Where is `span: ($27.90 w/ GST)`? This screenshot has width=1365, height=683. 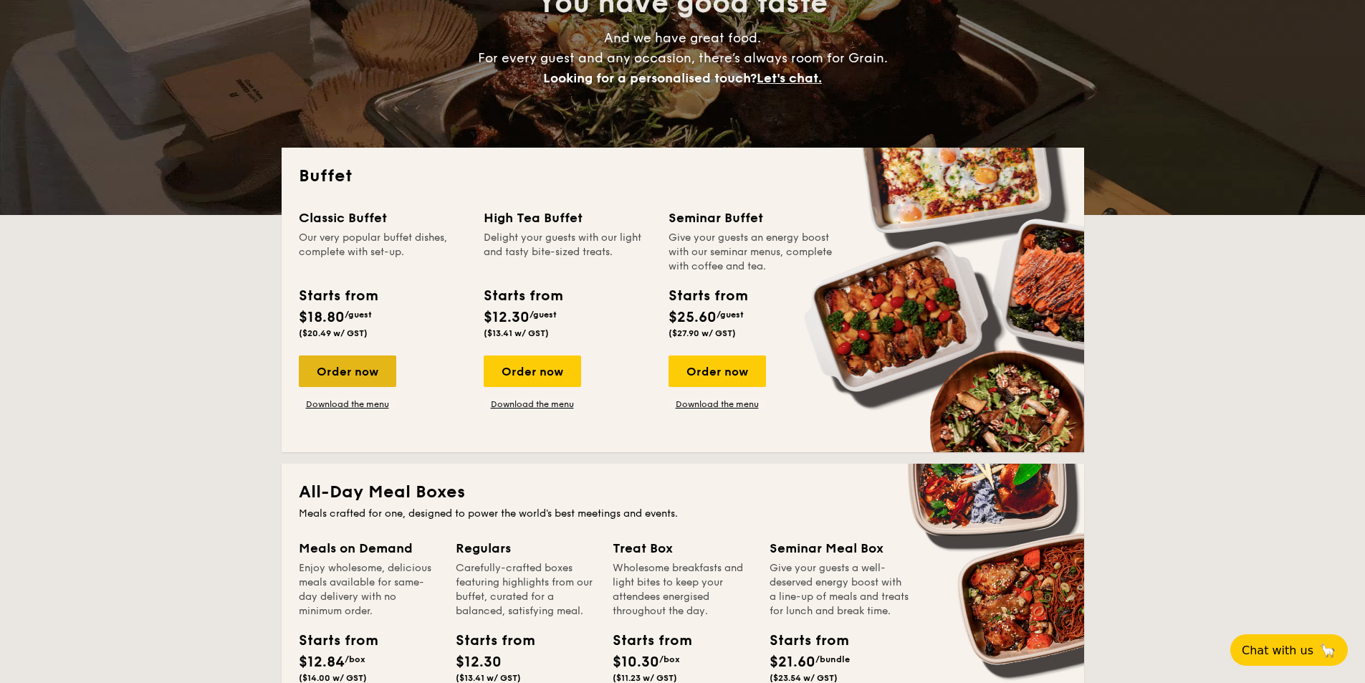
span: ($27.90 w/ GST) is located at coordinates (702, 333).